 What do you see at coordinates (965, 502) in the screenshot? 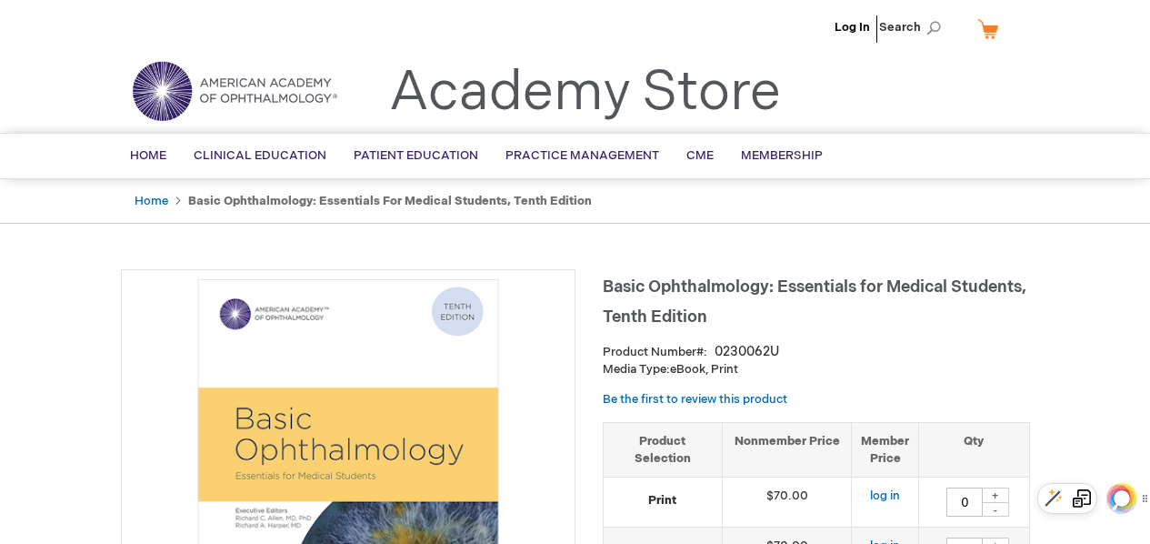
I see `input: Qty` at bounding box center [965, 502].